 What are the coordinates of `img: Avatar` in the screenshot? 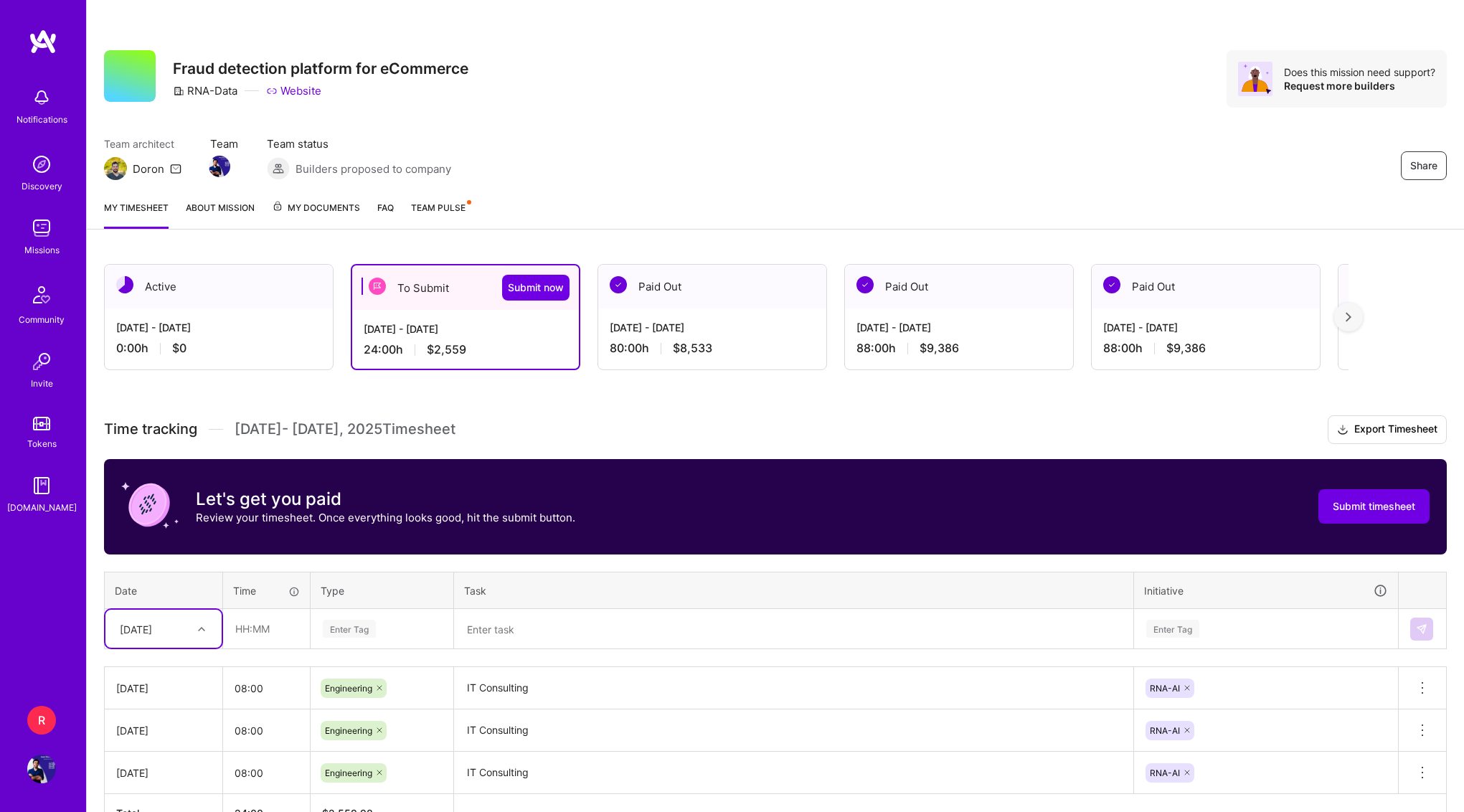 It's located at (1256, 78).